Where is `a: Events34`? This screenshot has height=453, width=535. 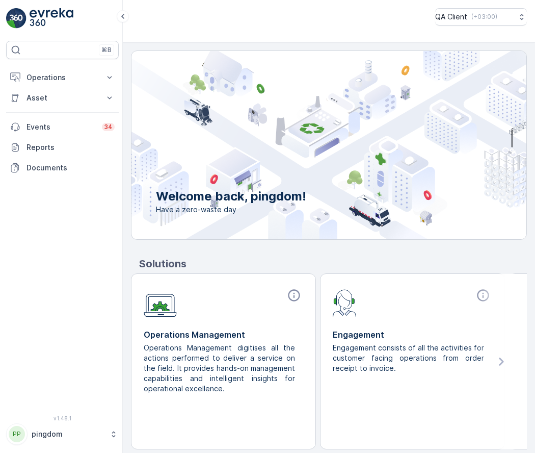 a: Events34 is located at coordinates (62, 127).